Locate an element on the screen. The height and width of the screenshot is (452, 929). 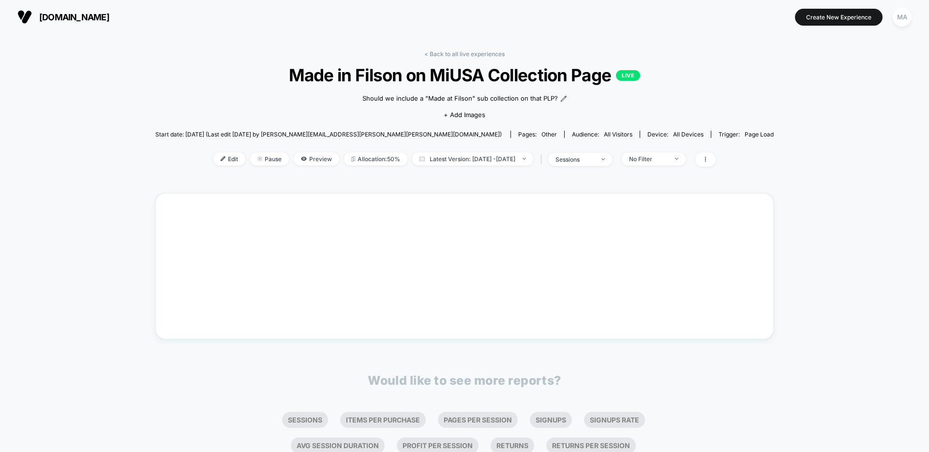
img: Visually logo is located at coordinates (25, 17).